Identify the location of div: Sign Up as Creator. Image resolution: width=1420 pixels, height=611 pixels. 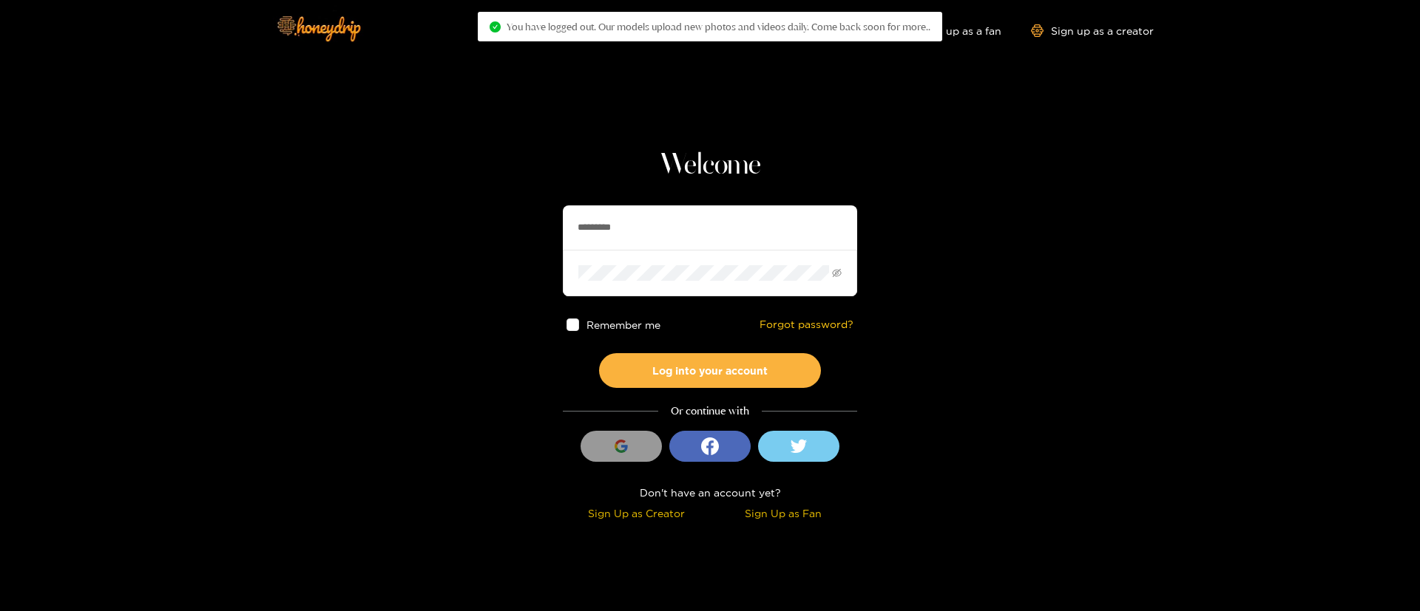
(636, 513).